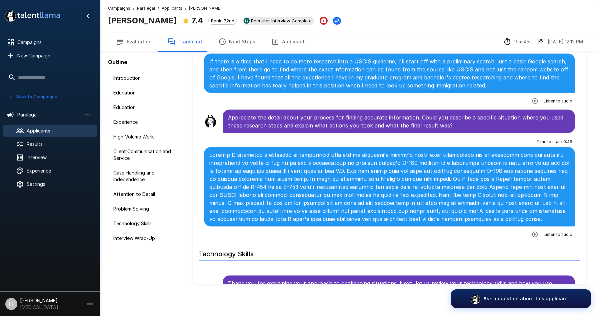 The width and height of the screenshot is (599, 316). I want to click on p: Thank you for explaining your approach to challenging situations. Next, let us review your techno..., so click(399, 291).